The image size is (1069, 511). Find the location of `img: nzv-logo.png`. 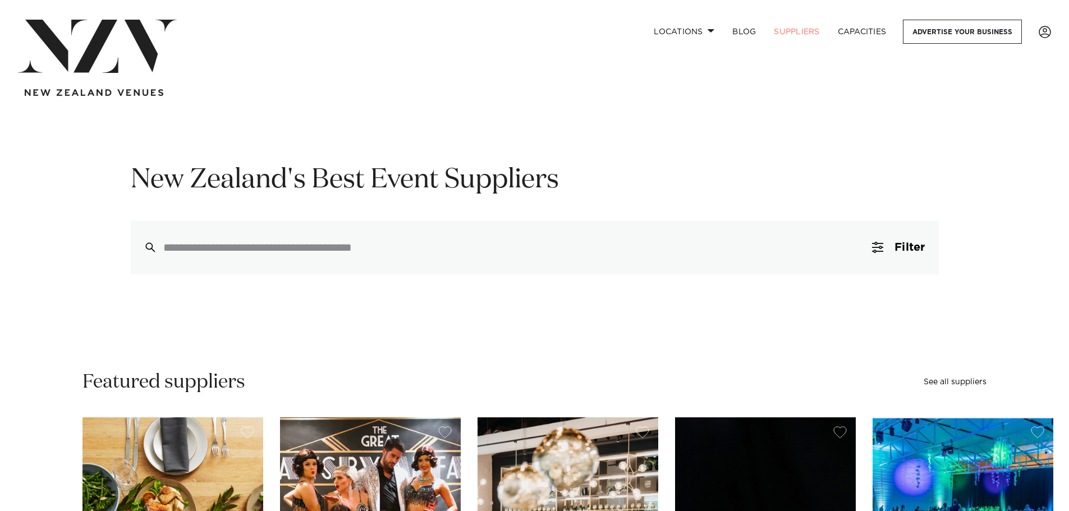

img: nzv-logo.png is located at coordinates (97, 46).